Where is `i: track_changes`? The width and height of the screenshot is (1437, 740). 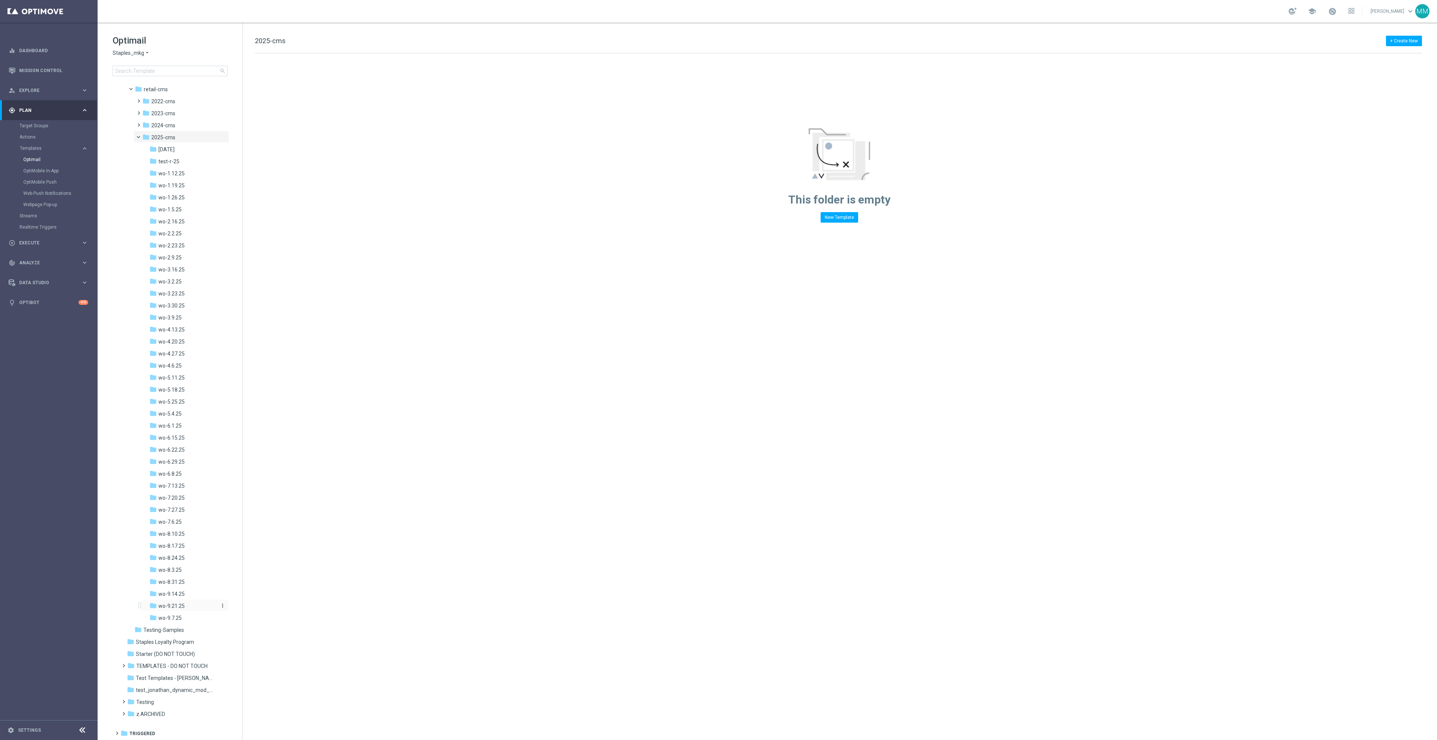
i: track_changes is located at coordinates (12, 263).